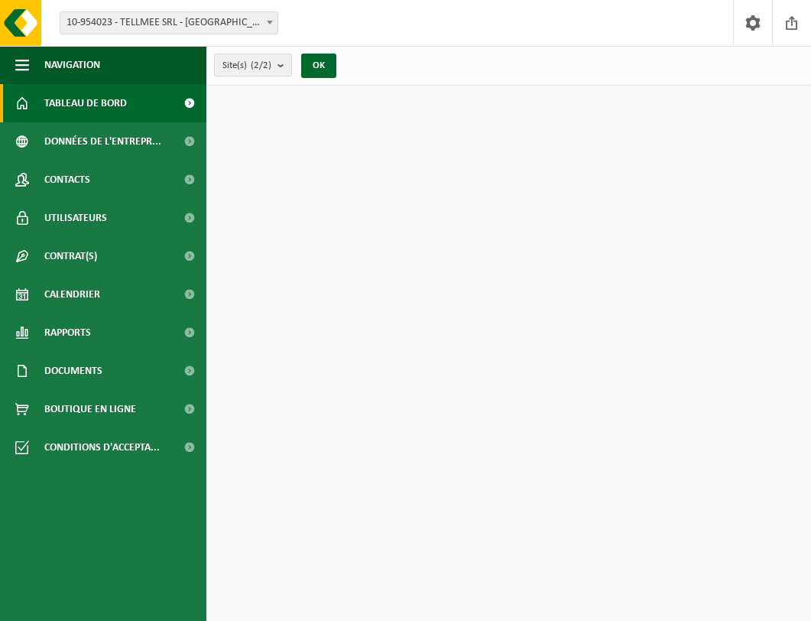 The height and width of the screenshot is (621, 811). What do you see at coordinates (319, 66) in the screenshot?
I see `button: OK` at bounding box center [319, 66].